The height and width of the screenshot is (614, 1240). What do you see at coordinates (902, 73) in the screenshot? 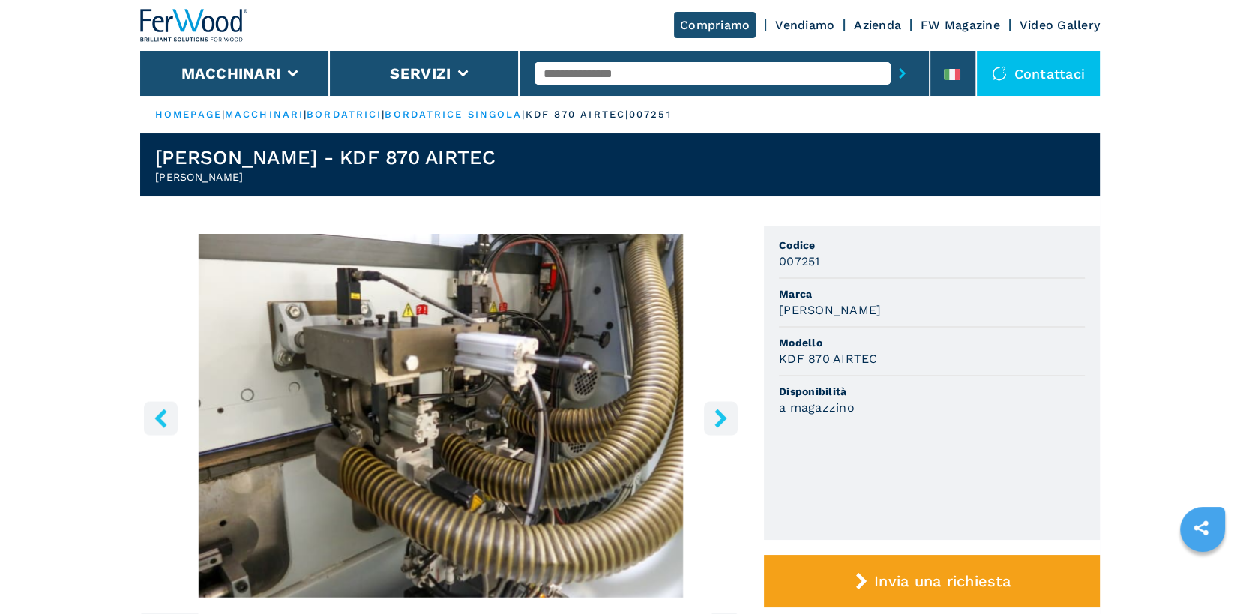
I see `button: submit-button` at bounding box center [902, 73].